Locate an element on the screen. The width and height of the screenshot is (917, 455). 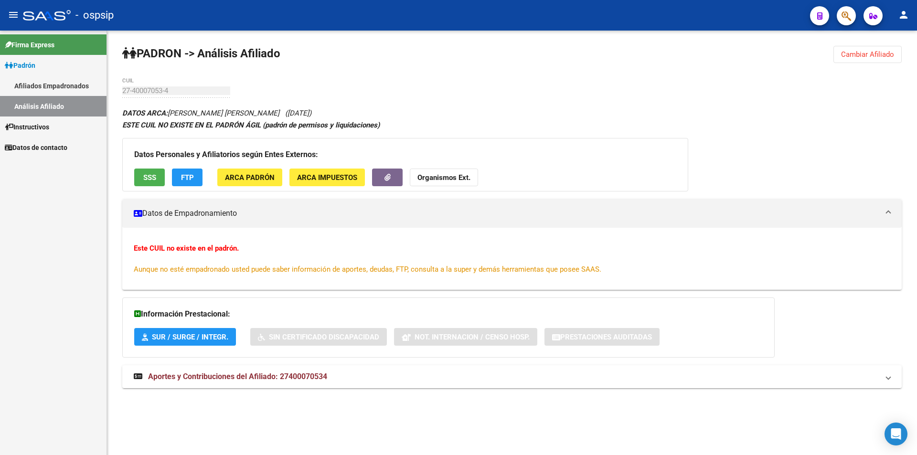
button: FTP is located at coordinates (187, 177).